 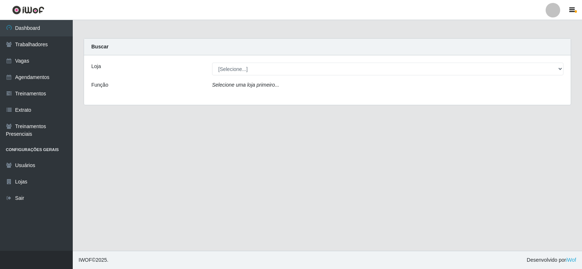 What do you see at coordinates (96, 66) in the screenshot?
I see `label: Loja` at bounding box center [96, 66].